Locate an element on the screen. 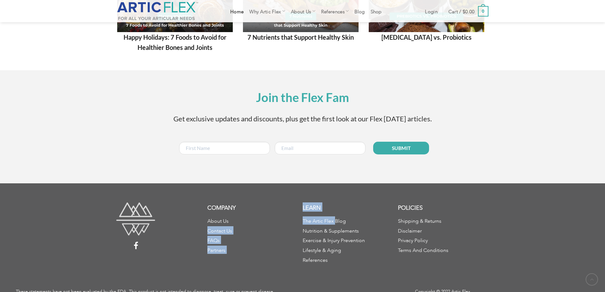  a: Home is located at coordinates (237, 11).